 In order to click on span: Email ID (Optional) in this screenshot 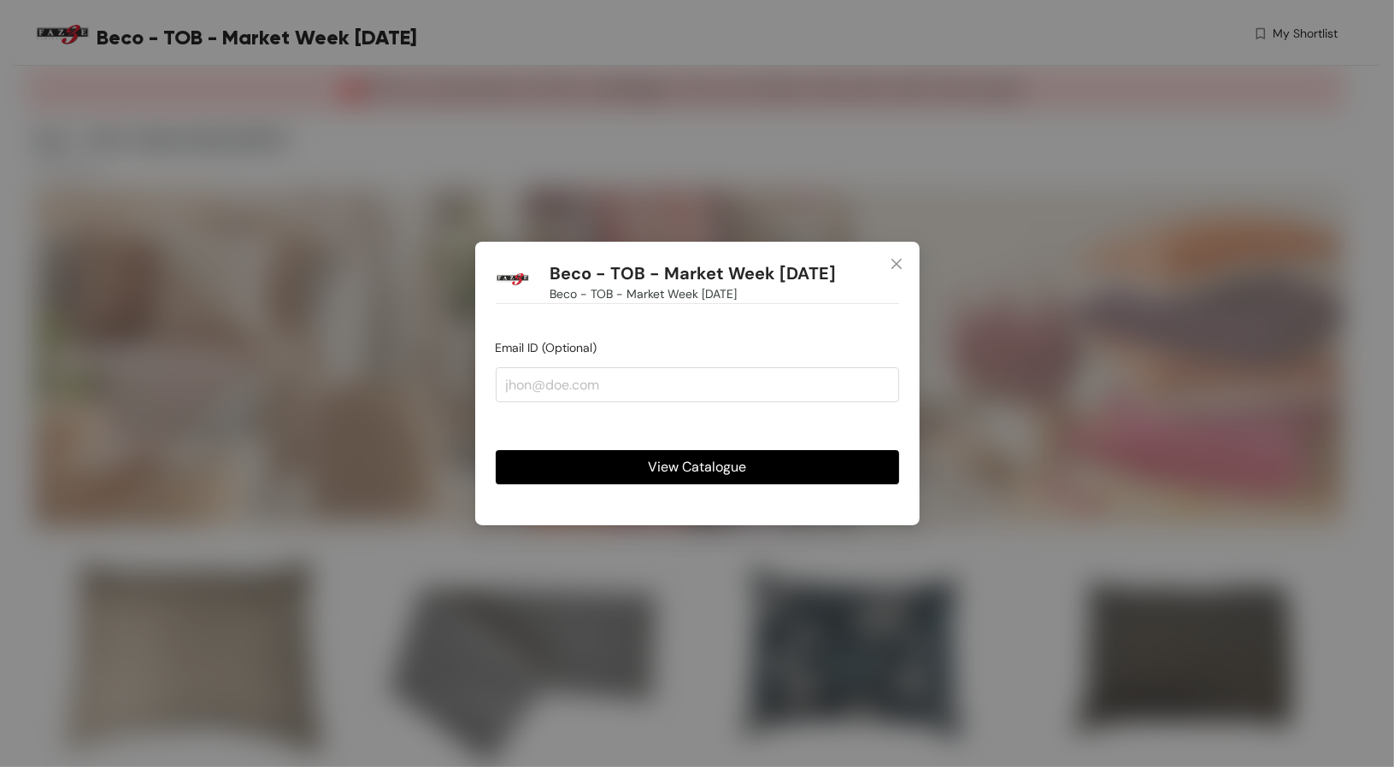, I will do `click(546, 348)`.